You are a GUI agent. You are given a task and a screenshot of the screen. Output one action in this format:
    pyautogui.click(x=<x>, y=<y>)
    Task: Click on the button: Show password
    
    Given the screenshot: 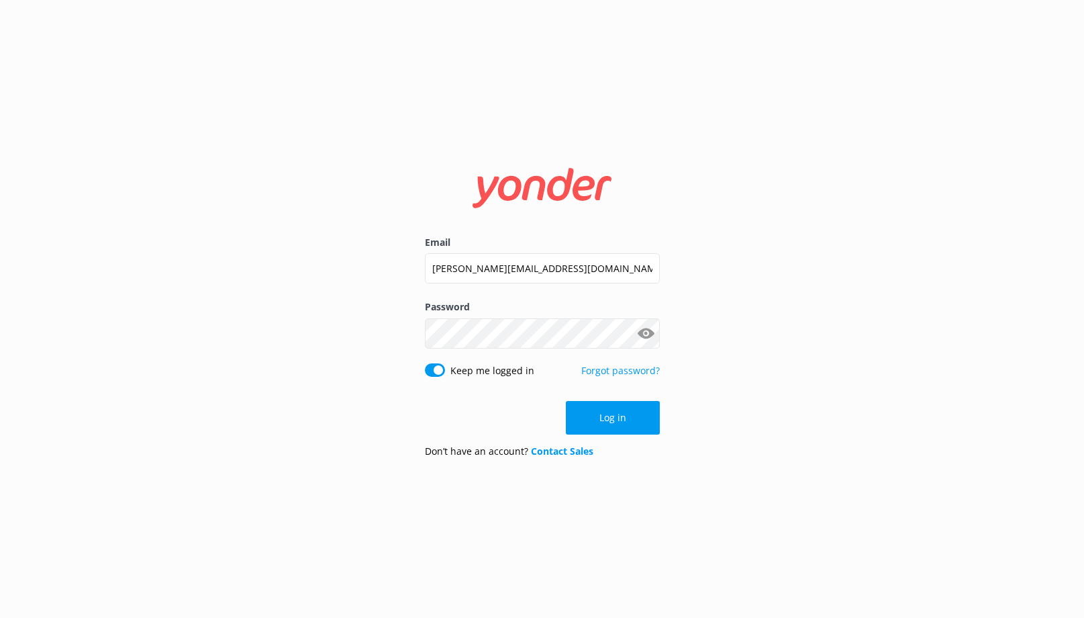 What is the action you would take?
    pyautogui.click(x=647, y=333)
    